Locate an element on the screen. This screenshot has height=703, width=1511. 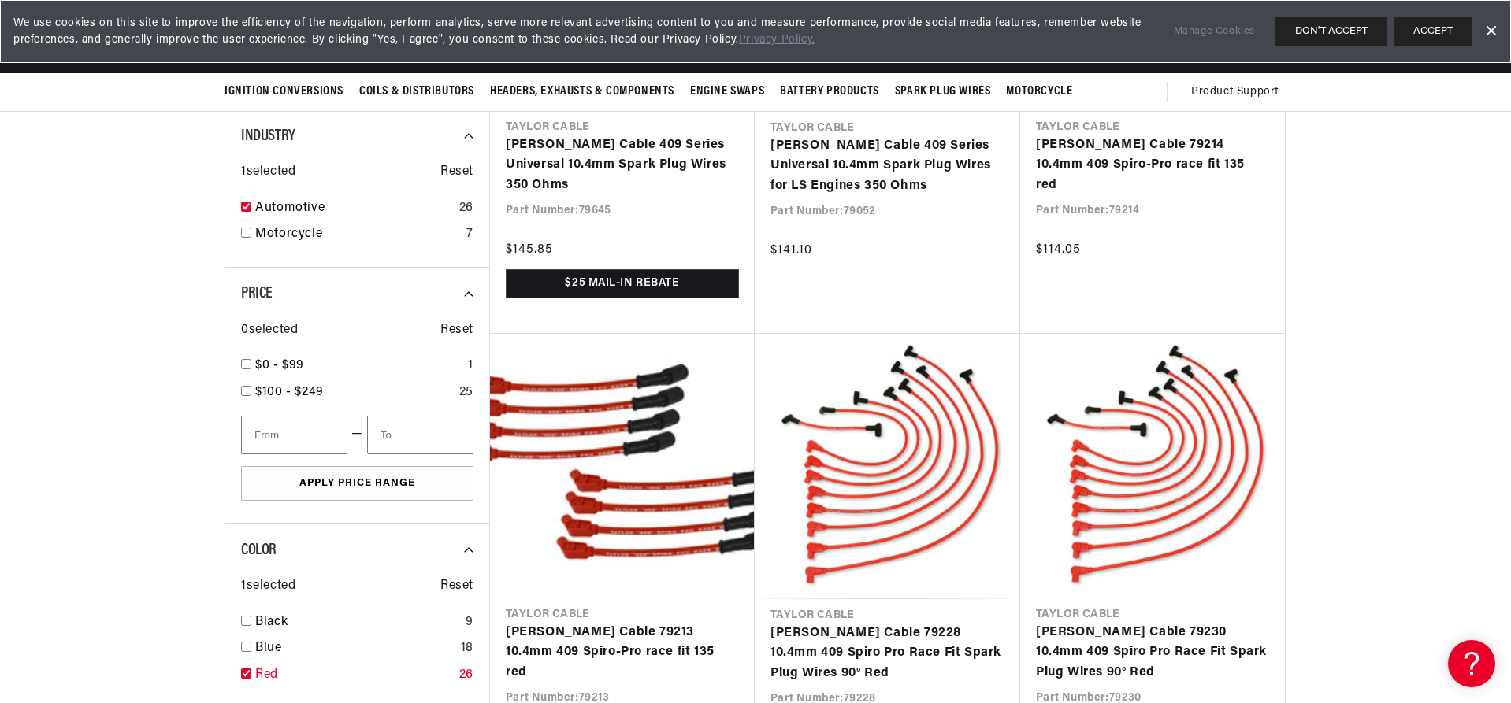
a: Automotive is located at coordinates (354, 209).